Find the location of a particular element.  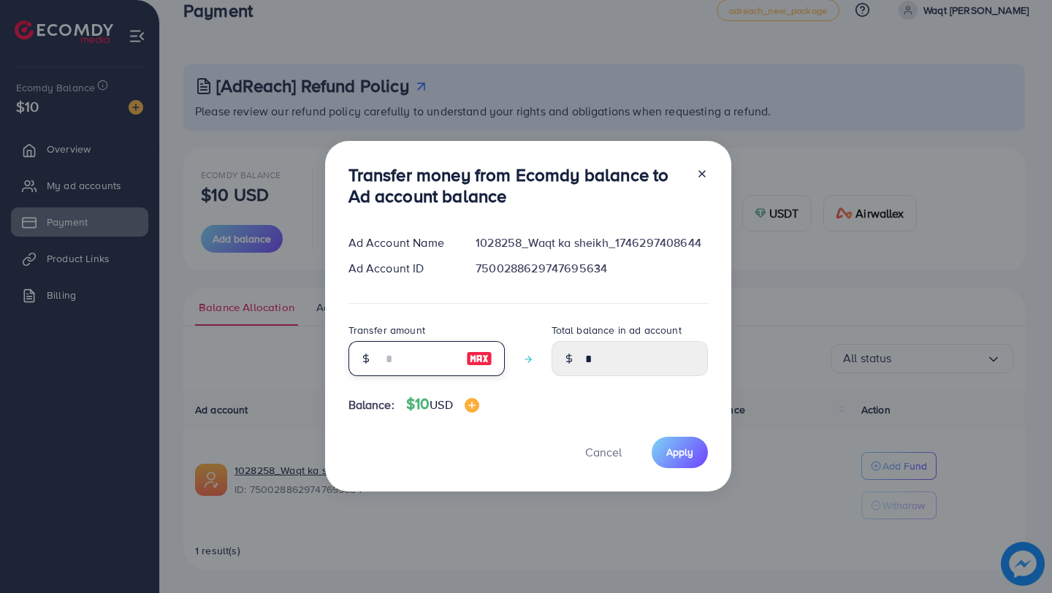

div: Ad Account ID is located at coordinates (400, 268).